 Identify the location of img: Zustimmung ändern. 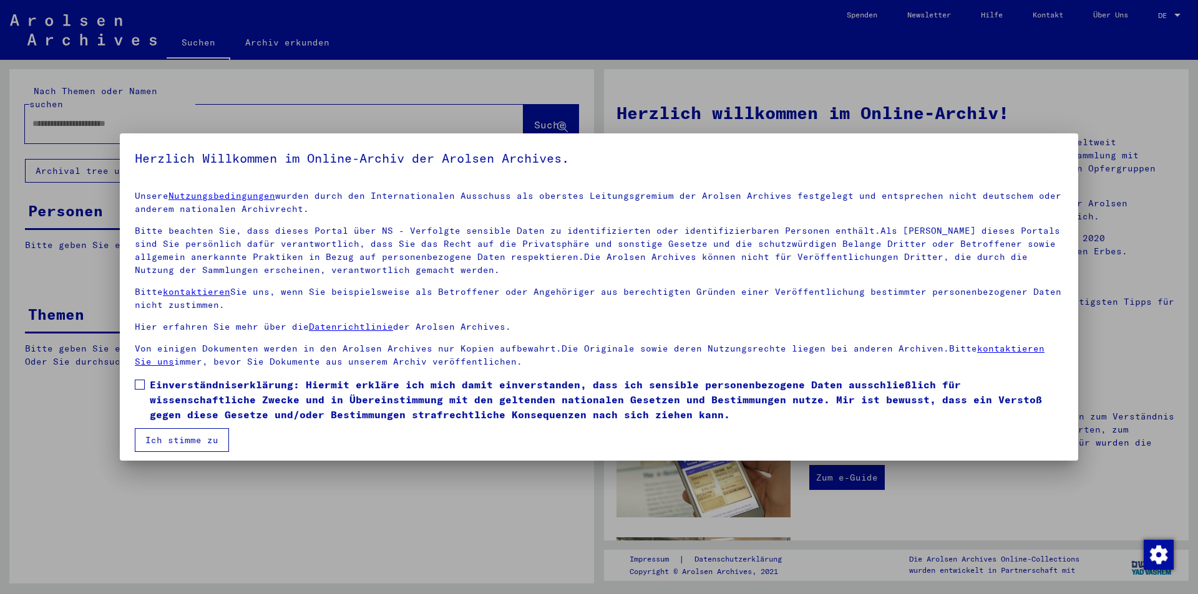
(1158, 555).